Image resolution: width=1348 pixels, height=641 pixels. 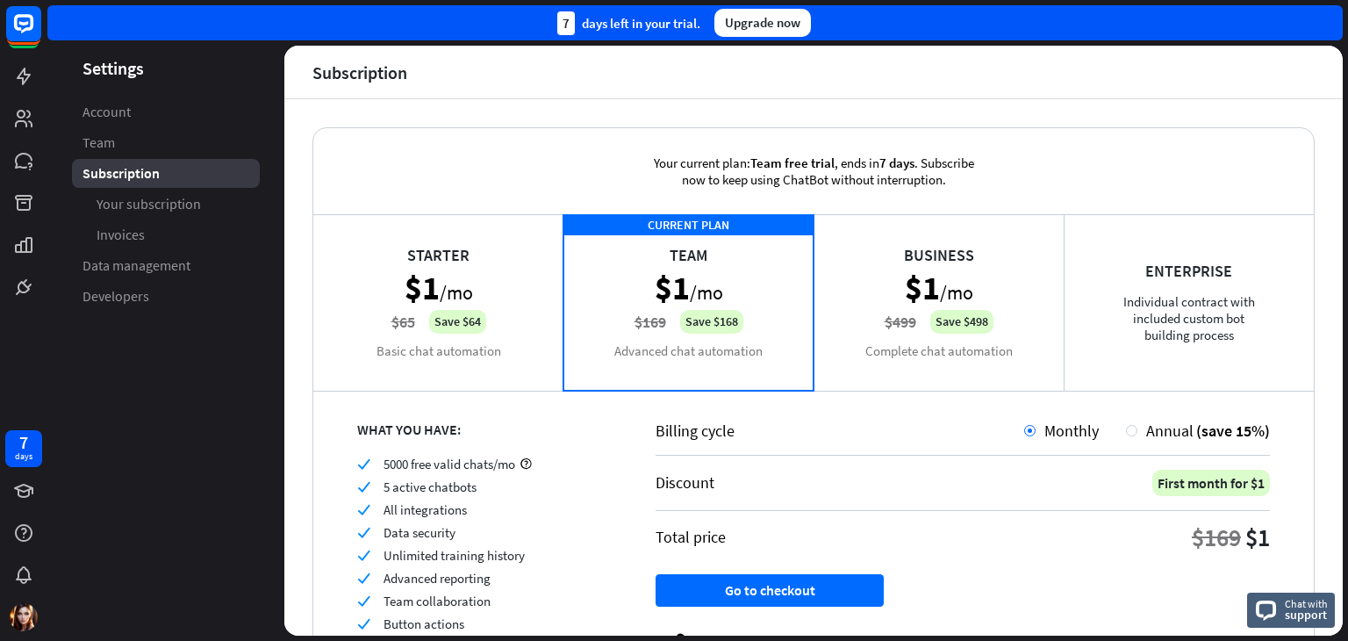 What do you see at coordinates (98, 142) in the screenshot?
I see `span: Team` at bounding box center [98, 142].